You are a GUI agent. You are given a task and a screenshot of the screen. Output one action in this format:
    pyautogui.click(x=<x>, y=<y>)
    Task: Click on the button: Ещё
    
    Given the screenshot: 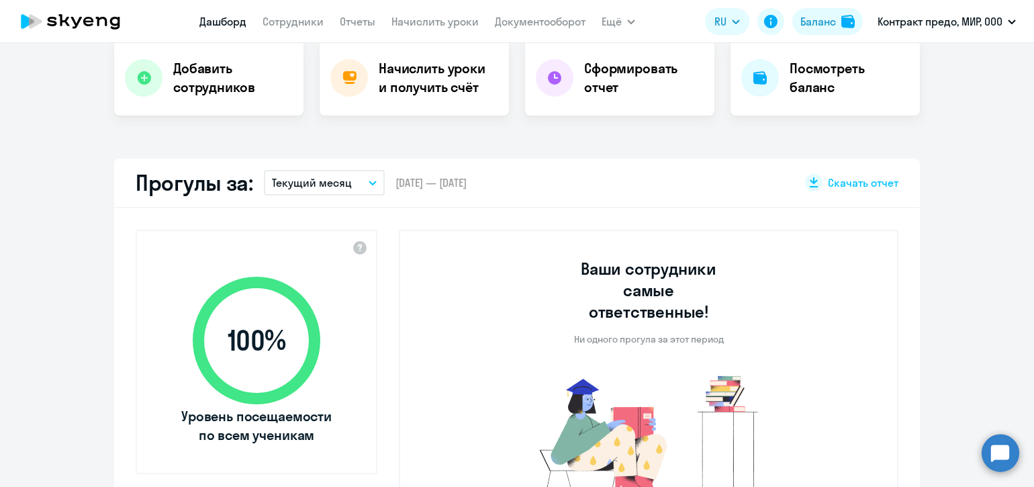 What is the action you would take?
    pyautogui.click(x=618, y=21)
    